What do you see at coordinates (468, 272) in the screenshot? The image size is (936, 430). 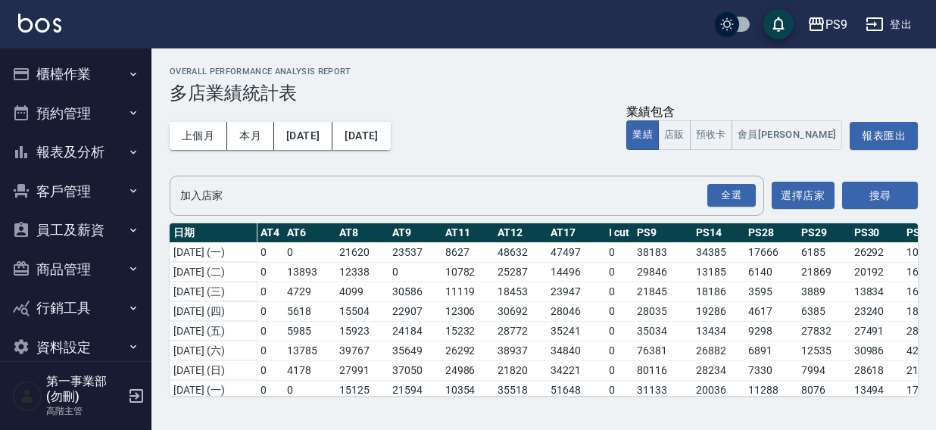 I see `td: 10782` at bounding box center [468, 272].